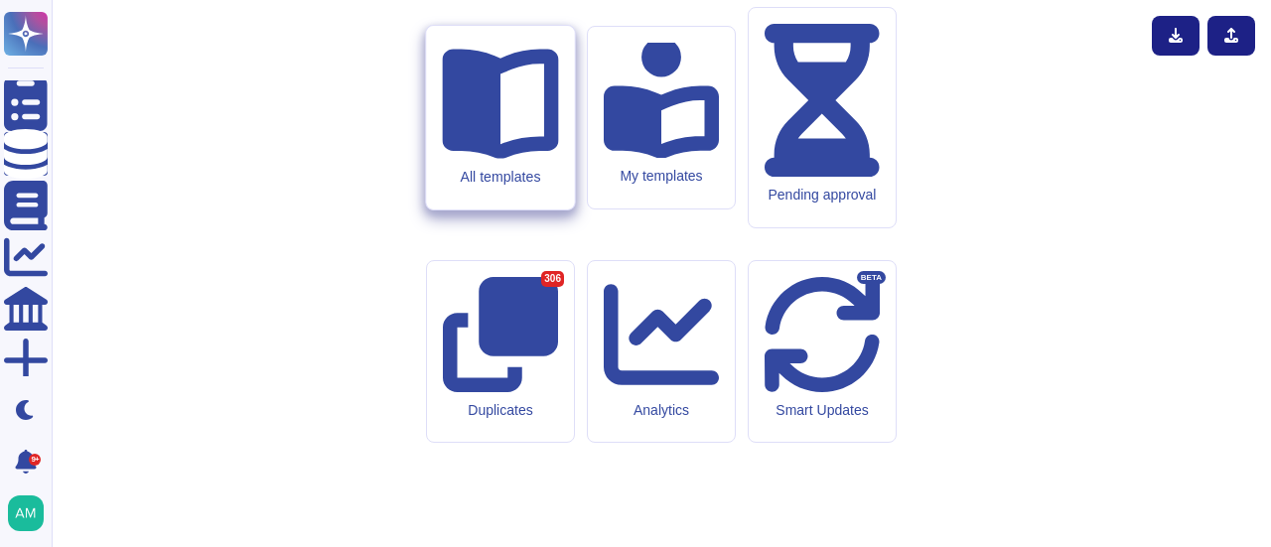  Describe the element at coordinates (822, 410) in the screenshot. I see `div: Smart Updates` at that location.